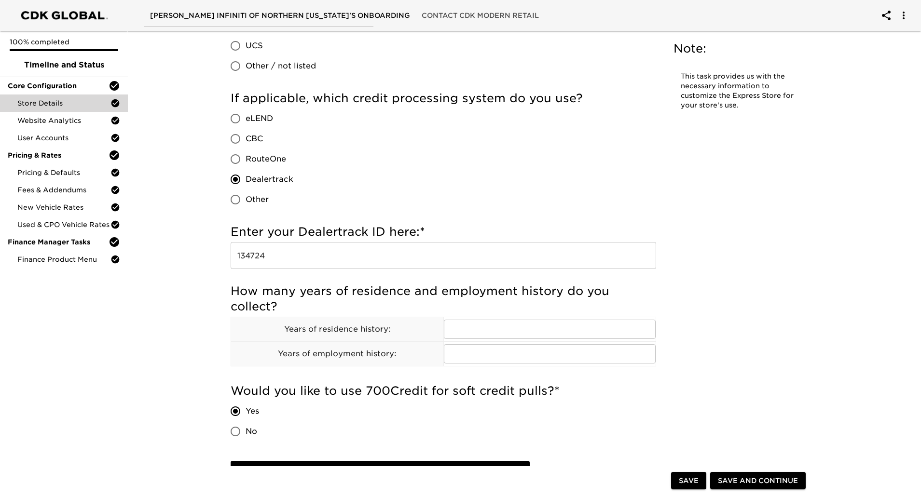 The width and height of the screenshot is (921, 497). I want to click on span: Complete this form to set up soft credit pulls with 700Credit, so click(380, 471).